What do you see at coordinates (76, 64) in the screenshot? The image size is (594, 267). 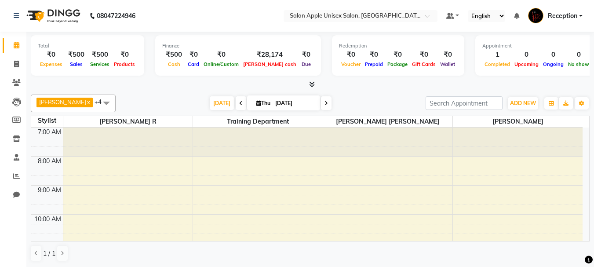 I see `span: Sales` at bounding box center [76, 64].